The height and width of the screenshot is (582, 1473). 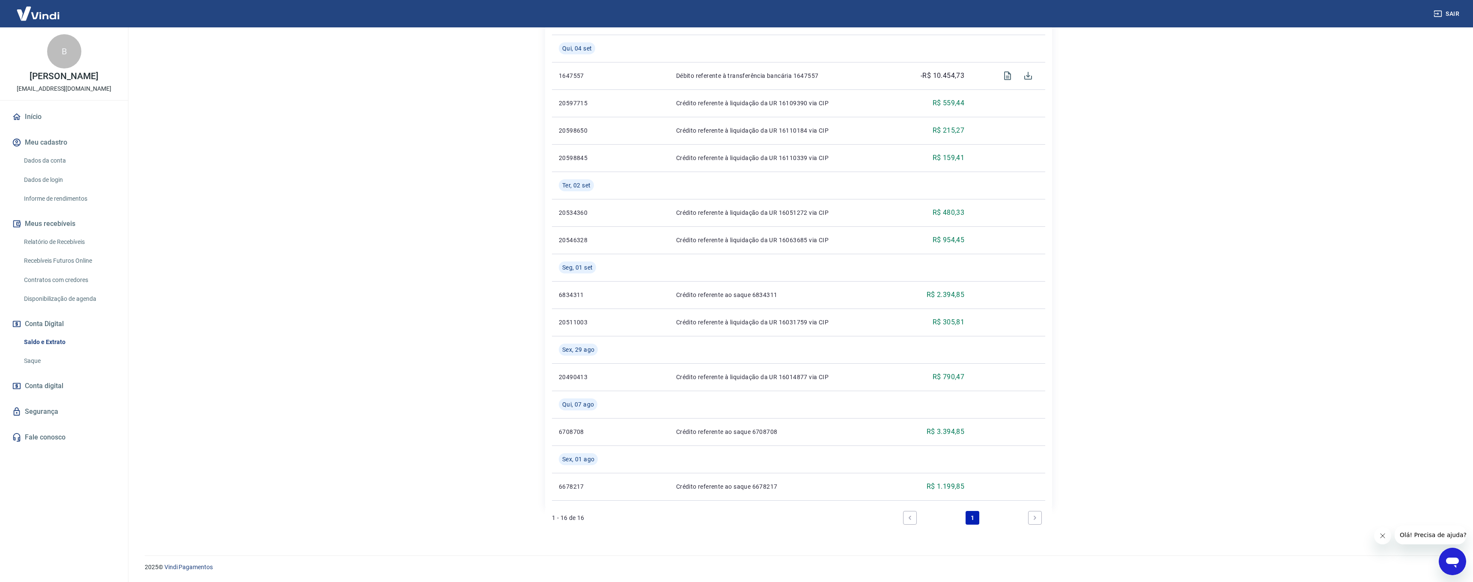 What do you see at coordinates (782, 377) in the screenshot?
I see `p: Crédito referente à liquidação da UR 16014877 via CIP` at bounding box center [782, 377].